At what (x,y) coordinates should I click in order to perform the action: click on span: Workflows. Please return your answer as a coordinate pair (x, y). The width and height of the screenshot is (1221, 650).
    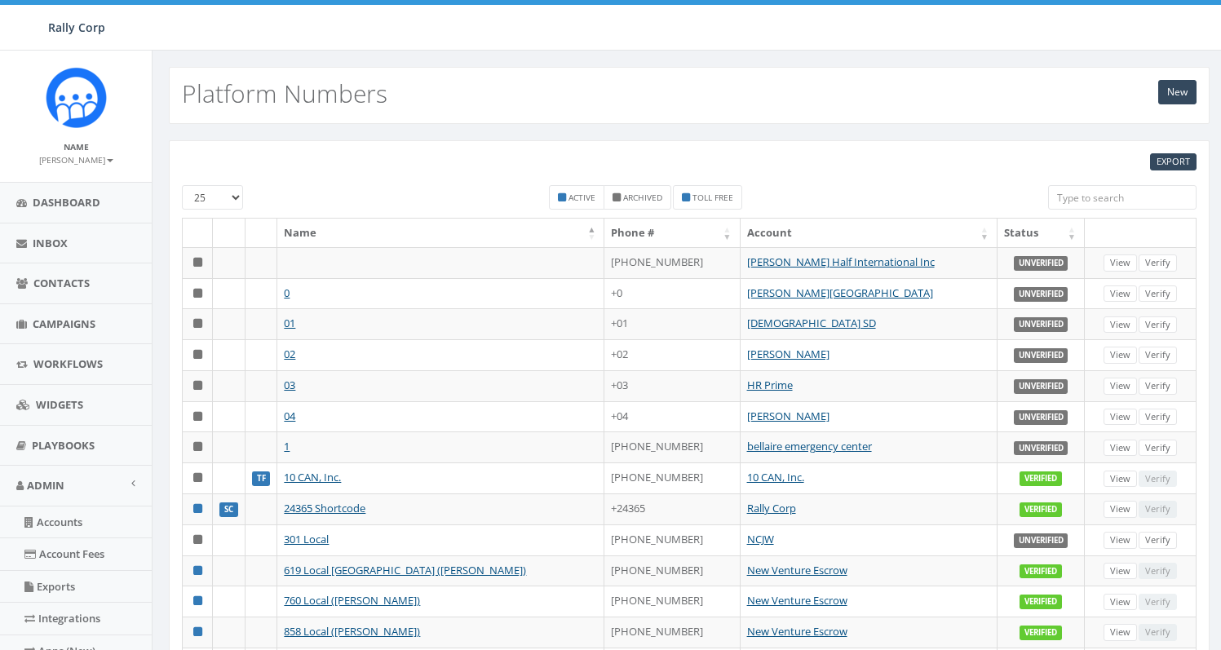
    Looking at the image, I should click on (68, 364).